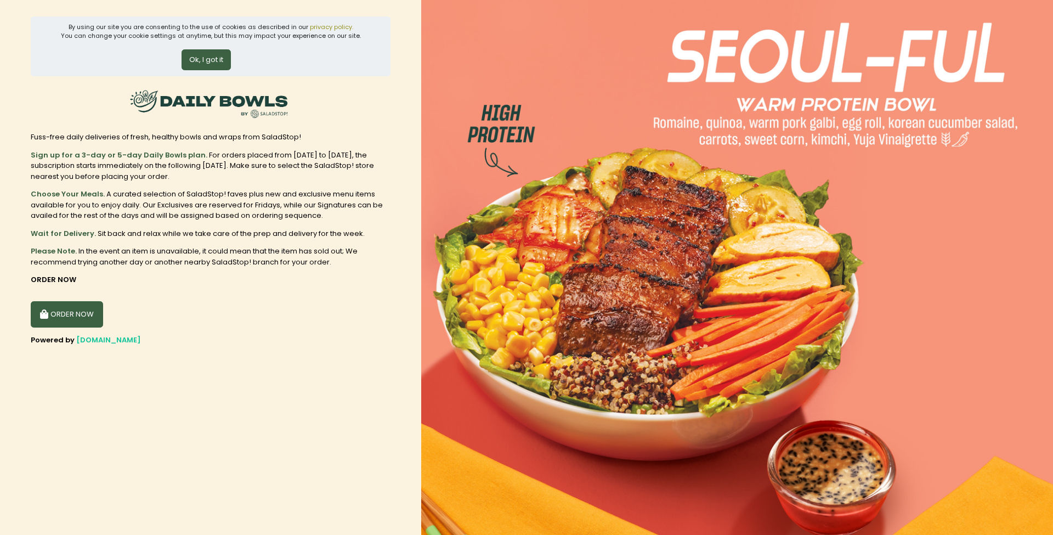 Image resolution: width=1053 pixels, height=535 pixels. What do you see at coordinates (209, 104) in the screenshot?
I see `img: SaladStop!` at bounding box center [209, 104].